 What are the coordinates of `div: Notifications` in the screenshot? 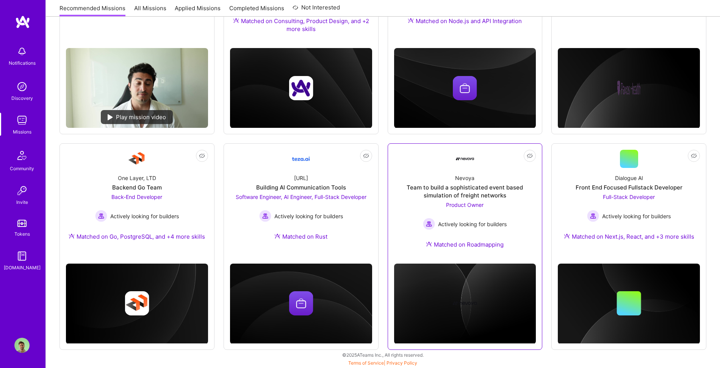 It's located at (22, 63).